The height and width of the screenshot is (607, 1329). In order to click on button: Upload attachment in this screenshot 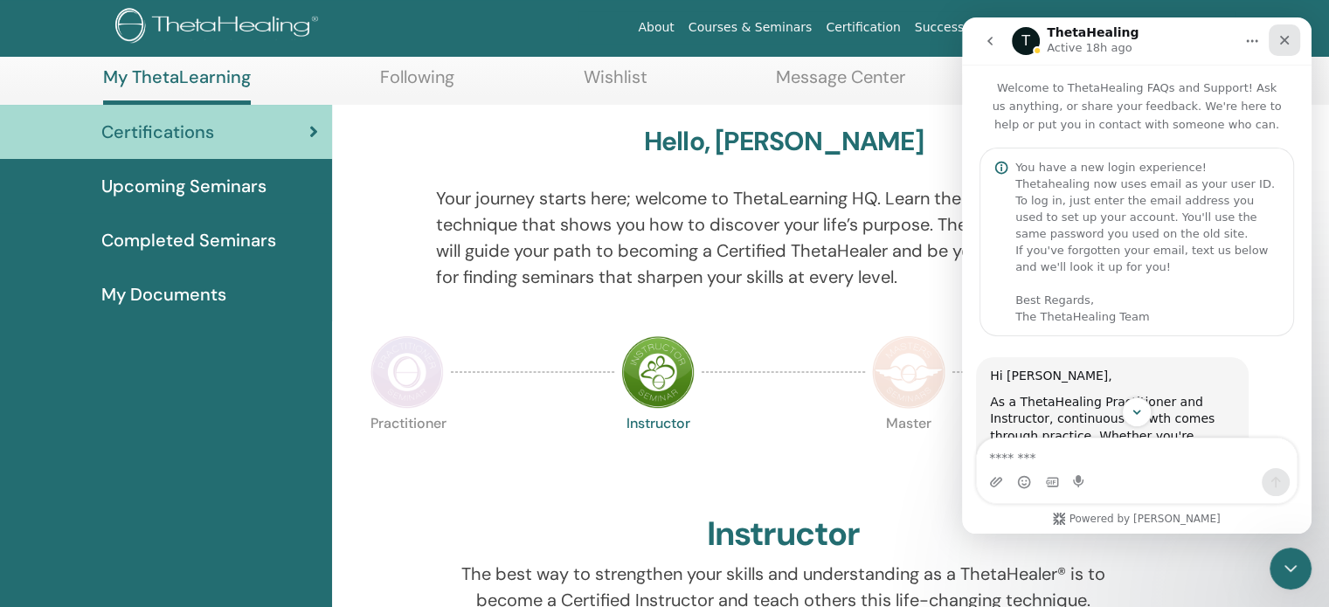, I will do `click(34, 465)`.